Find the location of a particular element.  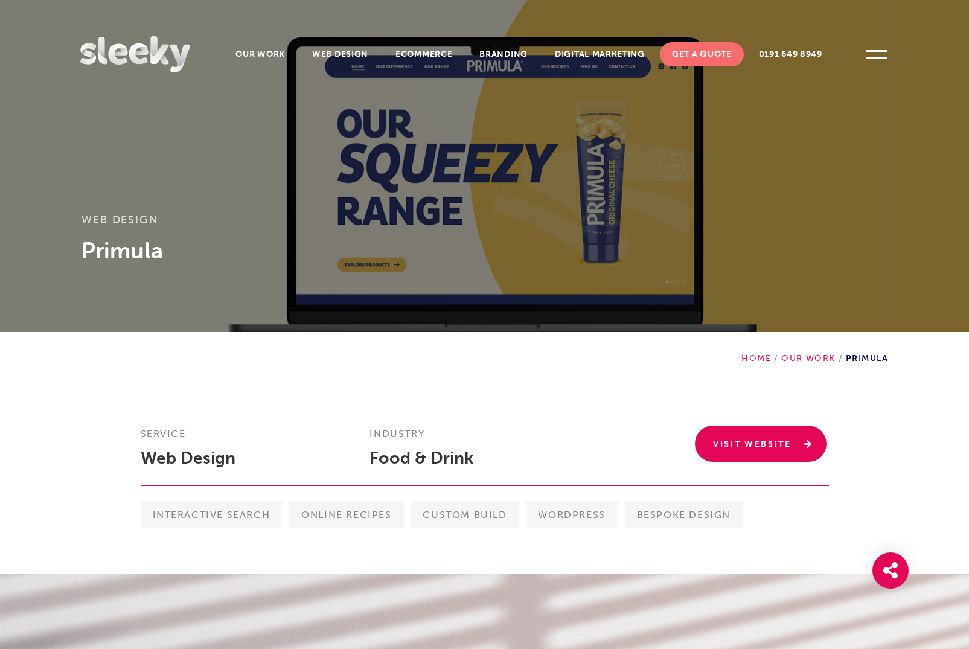

strong: Service is located at coordinates (163, 433).